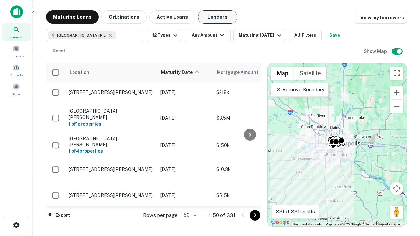 This screenshot has height=236, width=420. Describe the element at coordinates (111, 124) in the screenshot. I see `h6: 1 of 1 properties` at that location.